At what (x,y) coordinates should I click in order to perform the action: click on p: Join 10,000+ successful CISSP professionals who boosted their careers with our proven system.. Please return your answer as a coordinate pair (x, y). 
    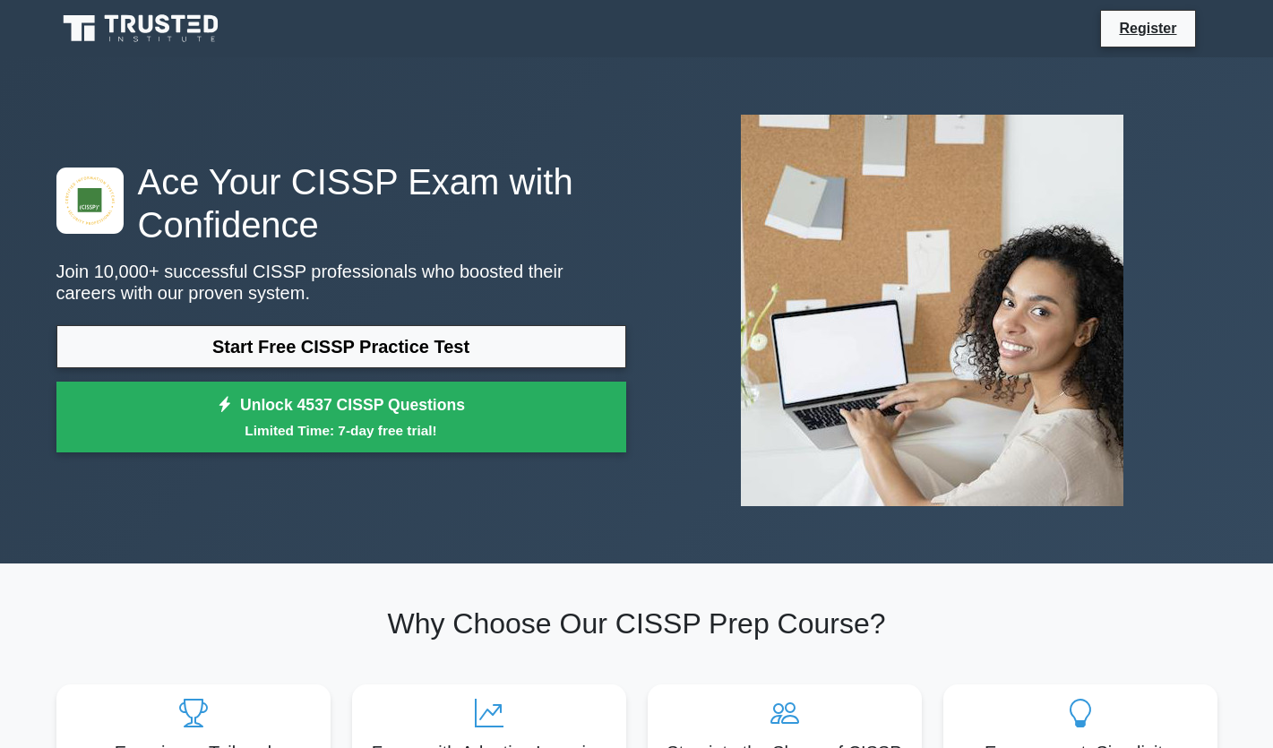
    Looking at the image, I should click on (341, 282).